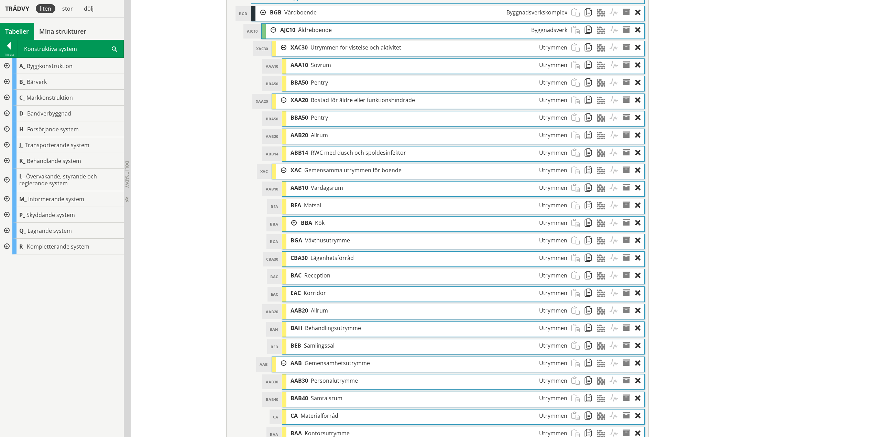  What do you see at coordinates (296, 346) in the screenshot?
I see `span: BEB` at bounding box center [296, 346].